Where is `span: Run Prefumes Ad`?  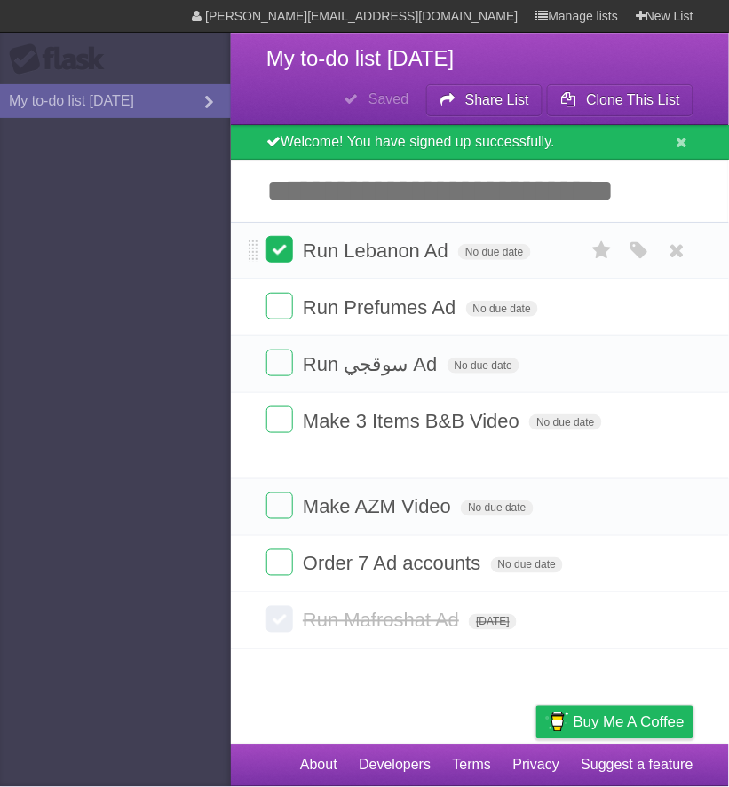 span: Run Prefumes Ad is located at coordinates (381, 307).